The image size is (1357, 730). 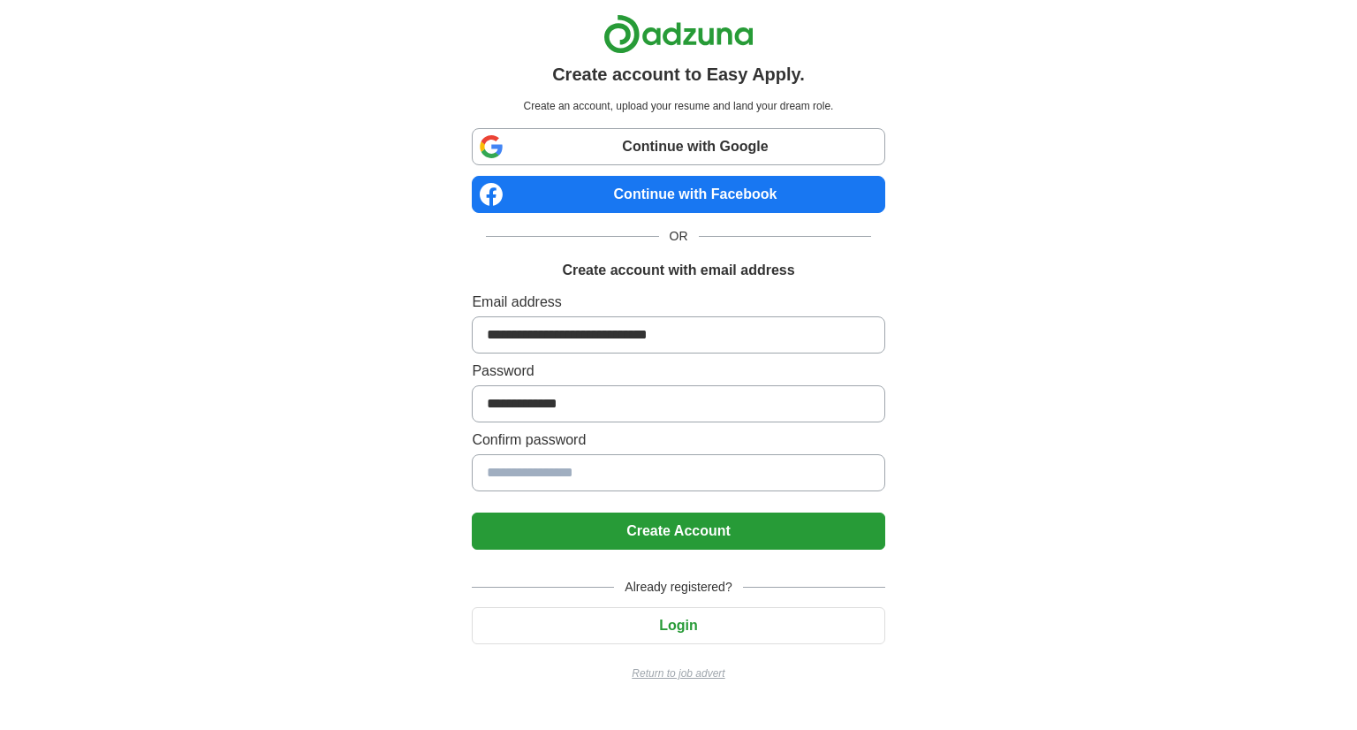 What do you see at coordinates (679, 236) in the screenshot?
I see `span: OR` at bounding box center [679, 236].